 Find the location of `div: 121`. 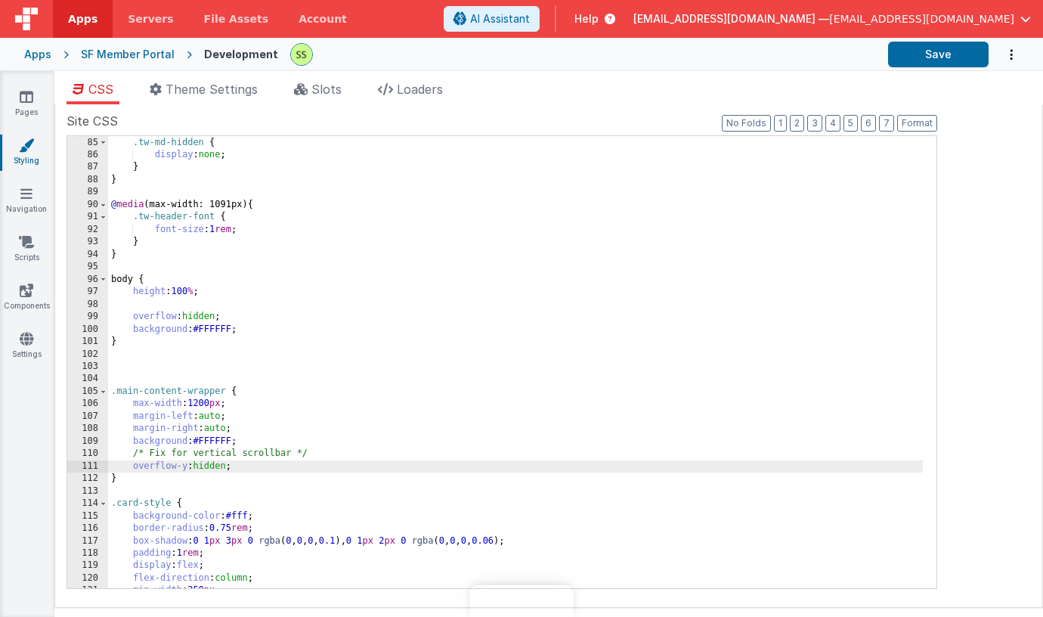

div: 121 is located at coordinates (88, 590).